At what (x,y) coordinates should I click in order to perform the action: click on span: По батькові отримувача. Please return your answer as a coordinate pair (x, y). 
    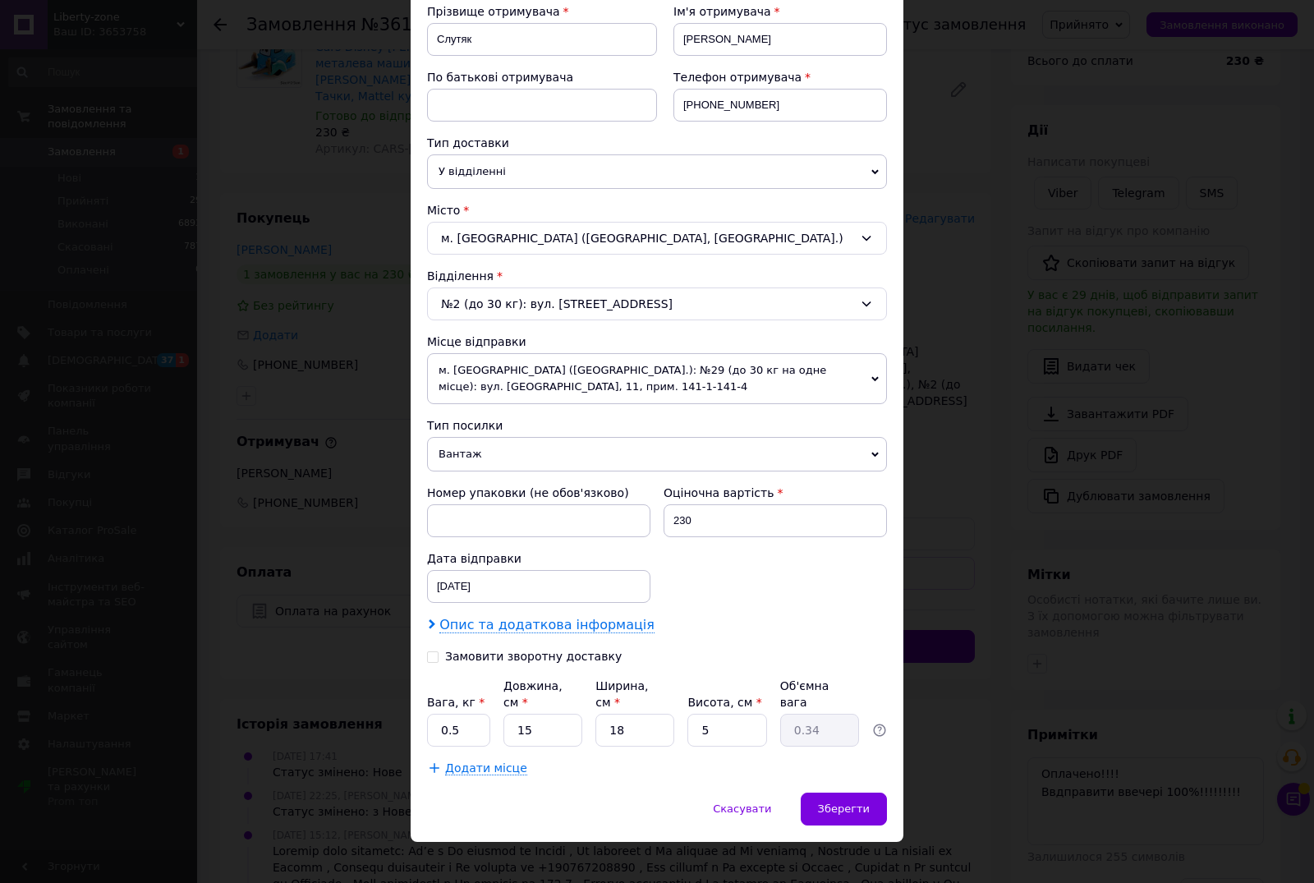
    Looking at the image, I should click on (500, 77).